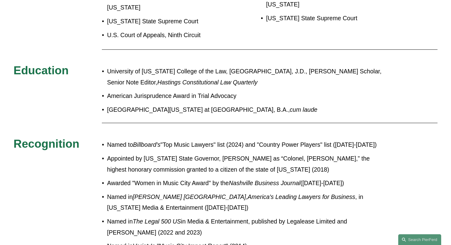 The height and width of the screenshot is (245, 451). I want to click on em: Nashville Business Journal, so click(264, 183).